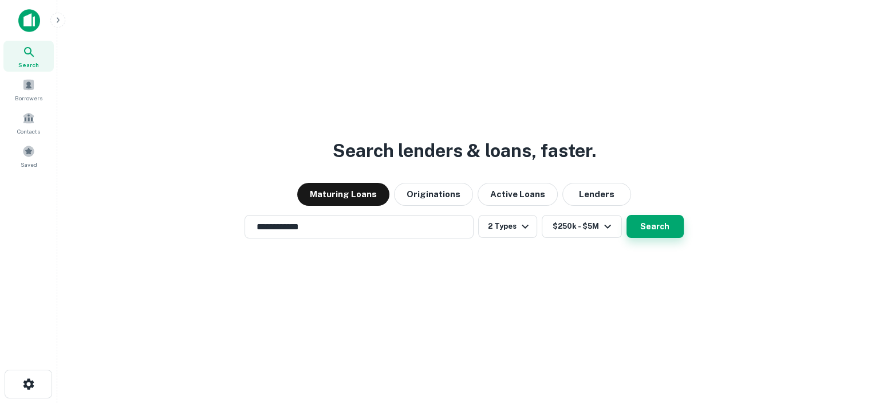  Describe the element at coordinates (29, 164) in the screenshot. I see `span: Saved` at that location.